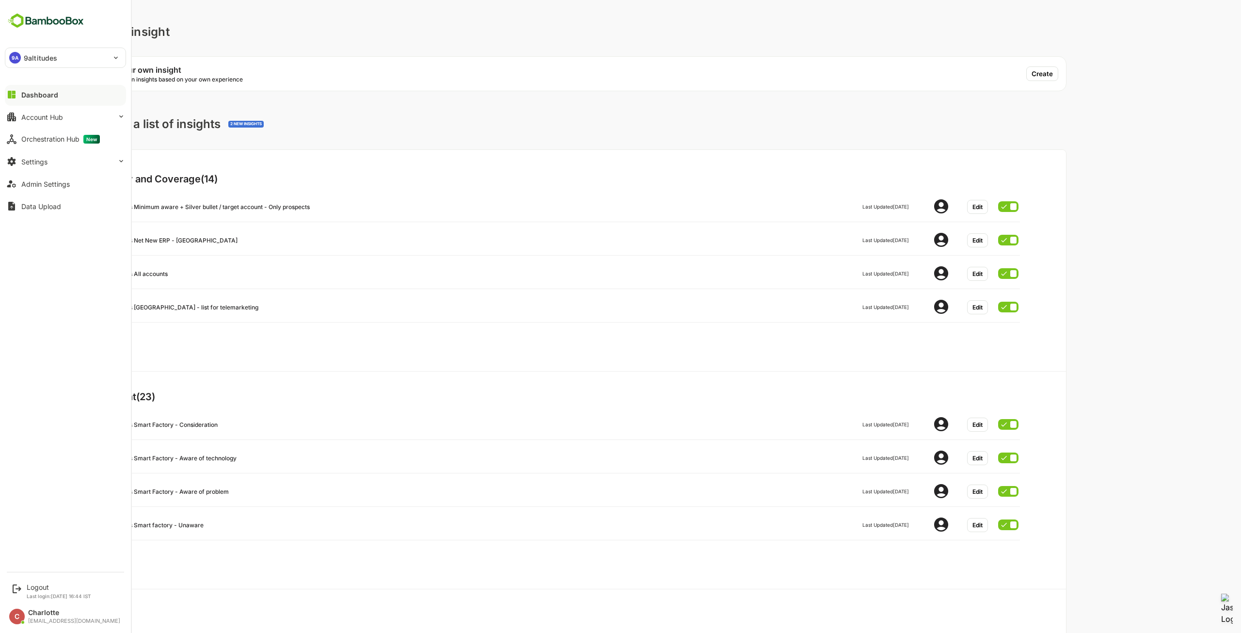 Image resolution: width=1241 pixels, height=633 pixels. I want to click on button: Settings, so click(65, 161).